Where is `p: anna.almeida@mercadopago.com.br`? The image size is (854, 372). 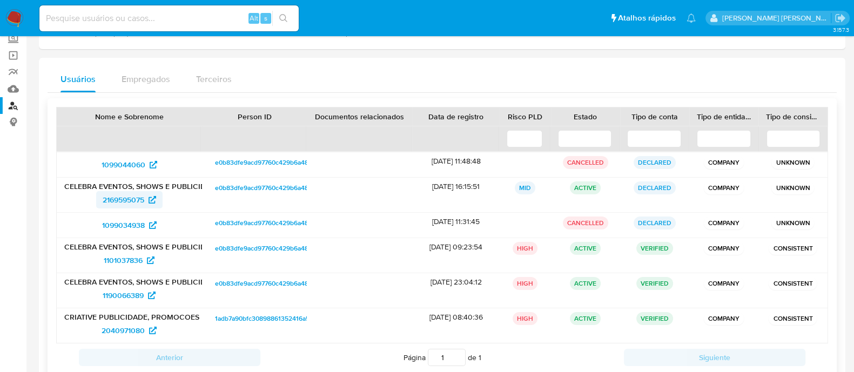 p: anna.almeida@mercadopago.com.br is located at coordinates (777, 18).